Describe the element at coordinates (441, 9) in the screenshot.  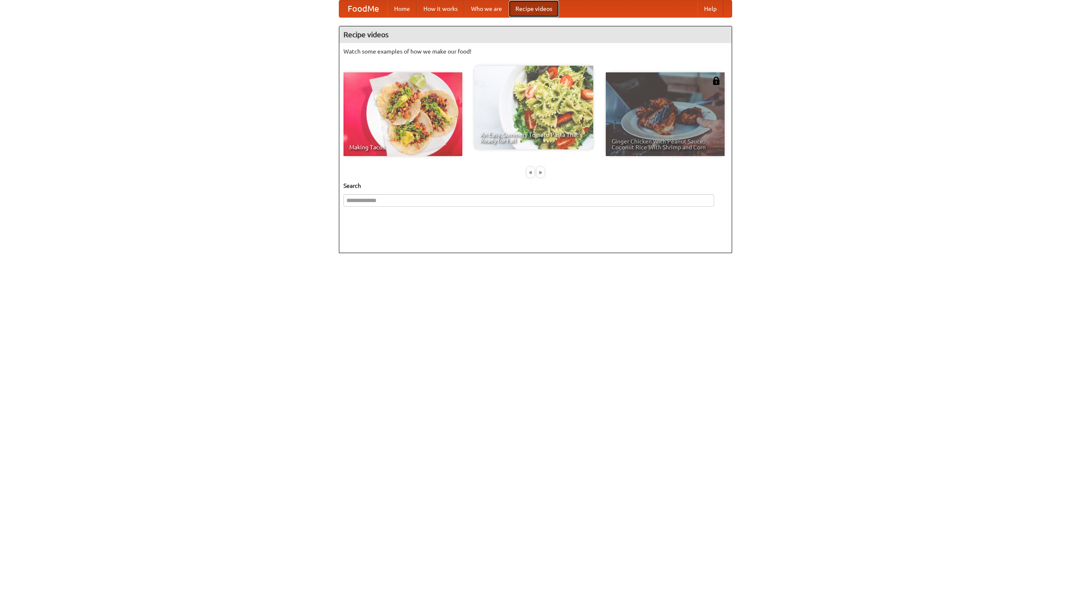
I see `a: How it works` at that location.